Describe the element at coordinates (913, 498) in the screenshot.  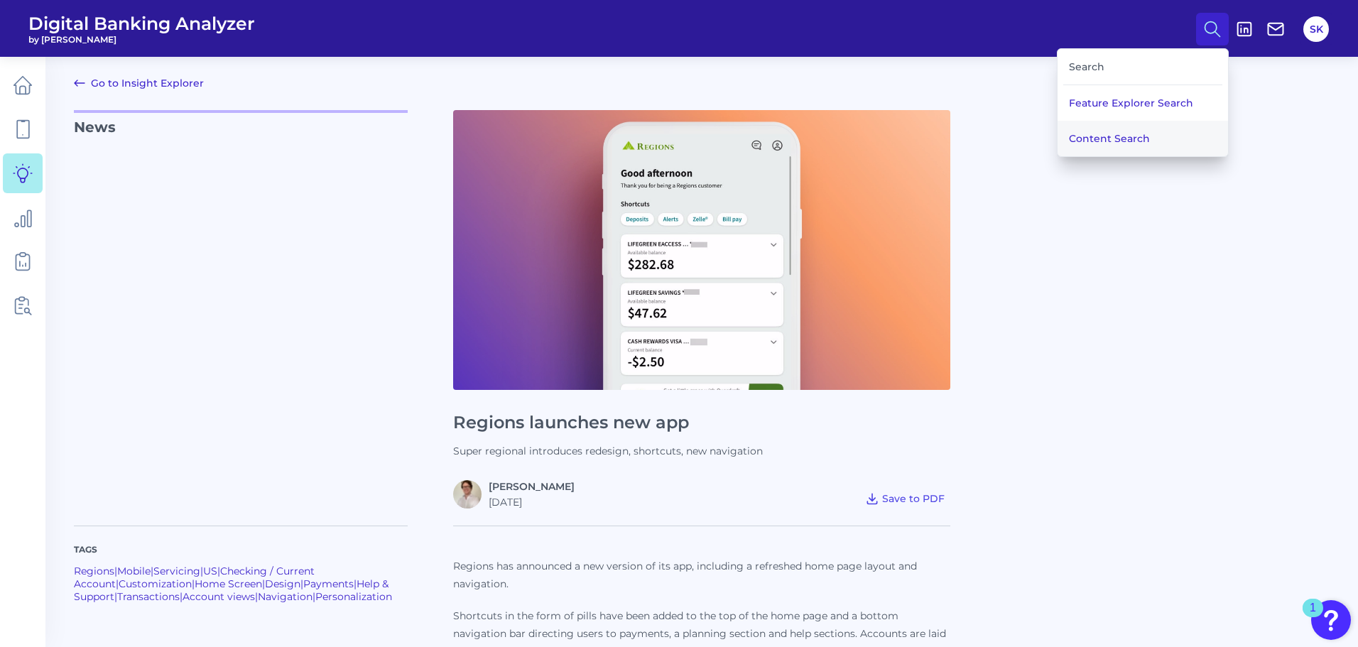
I see `span: Save to PDF` at that location.